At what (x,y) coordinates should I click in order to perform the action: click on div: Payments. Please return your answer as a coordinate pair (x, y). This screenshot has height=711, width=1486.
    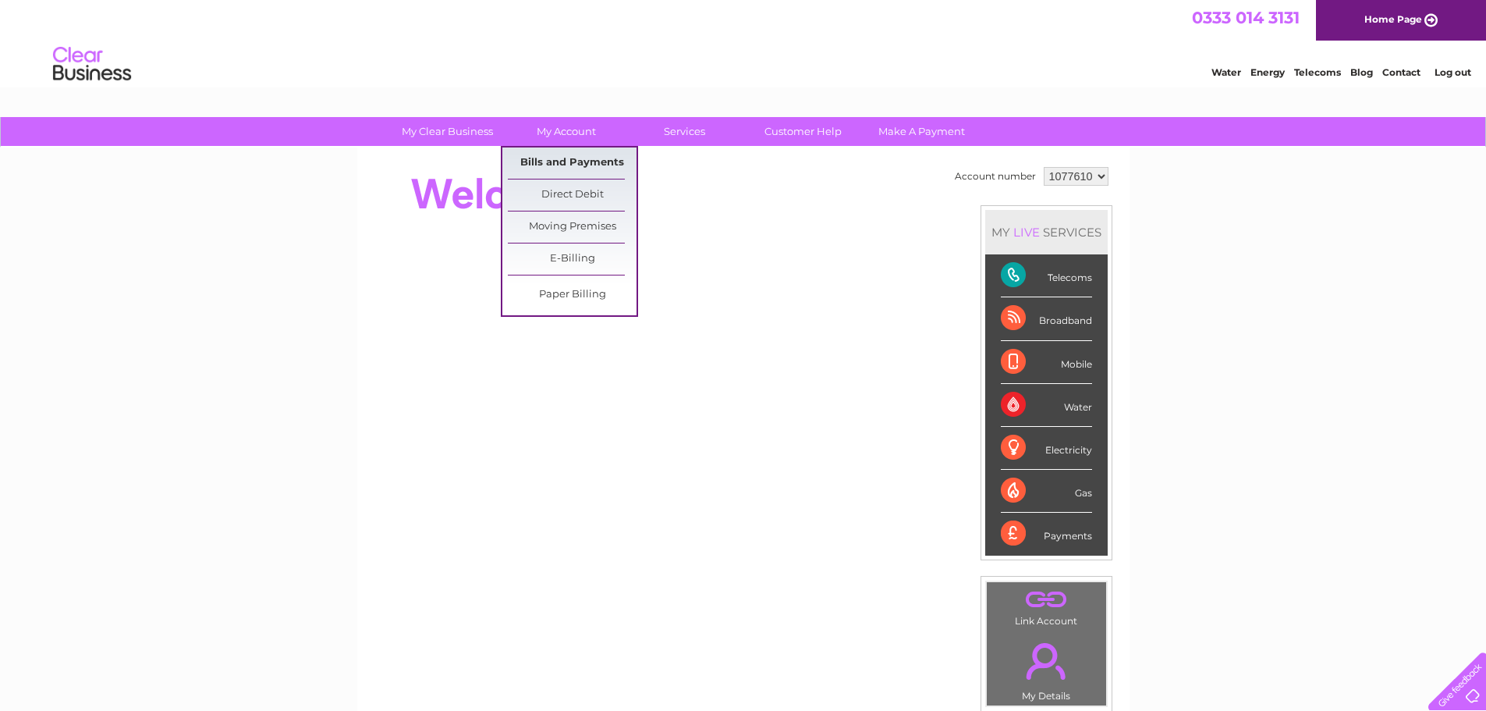
    Looking at the image, I should click on (1046, 534).